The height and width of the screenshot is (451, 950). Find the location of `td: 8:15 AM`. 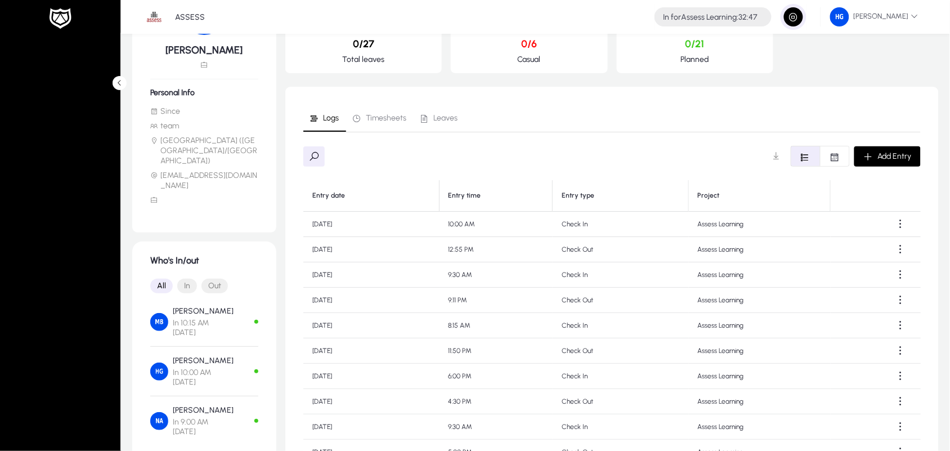

td: 8:15 AM is located at coordinates (496, 325).